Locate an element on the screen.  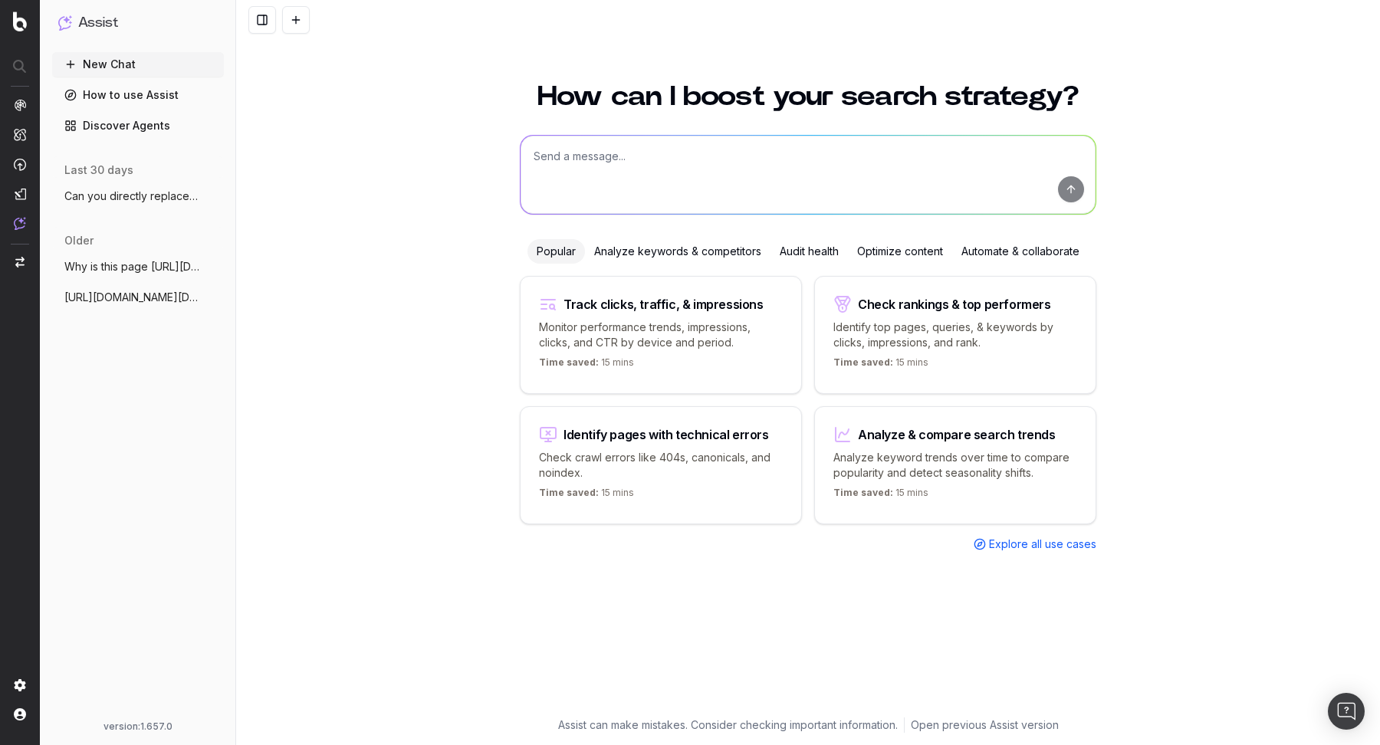
a: Discover Agents is located at coordinates (138, 126).